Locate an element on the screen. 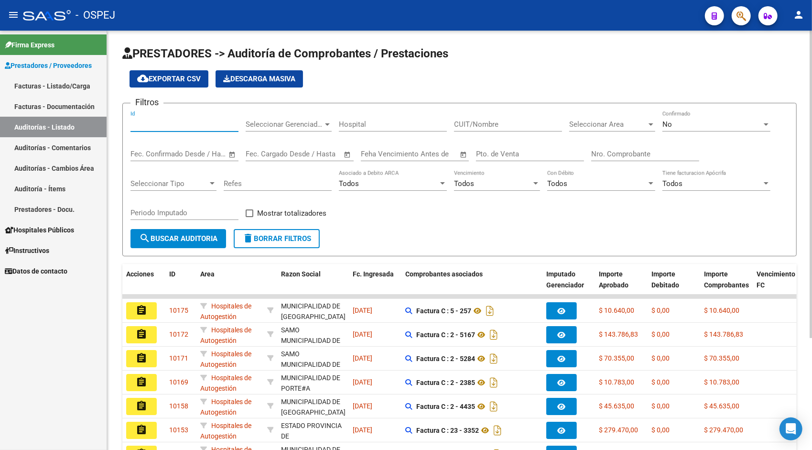 This screenshot has height=450, width=812. button: Exportar CSV is located at coordinates (169, 79).